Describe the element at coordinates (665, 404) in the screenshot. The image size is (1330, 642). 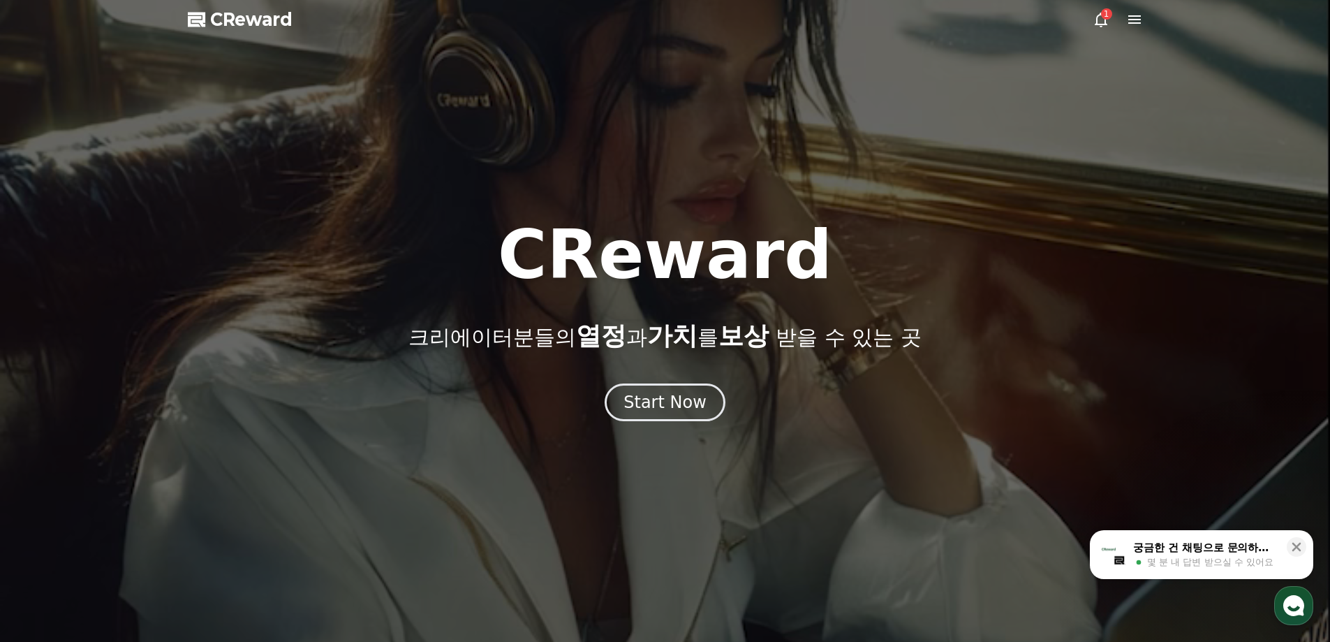
I see `a: Start Now` at that location.